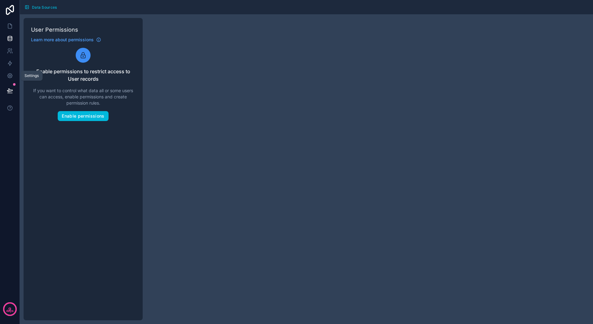 Image resolution: width=593 pixels, height=324 pixels. Describe the element at coordinates (83, 116) in the screenshot. I see `button: Enable permissions` at that location.